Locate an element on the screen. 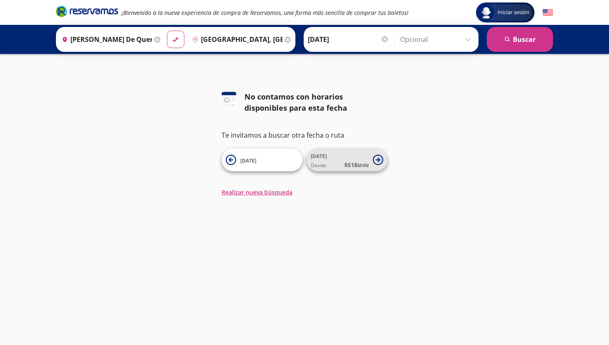  em: ¡Bienvenido a la nueva experiencia de compra de Reservamos, una forma más sencilla de comprar tus... is located at coordinates (265, 12).